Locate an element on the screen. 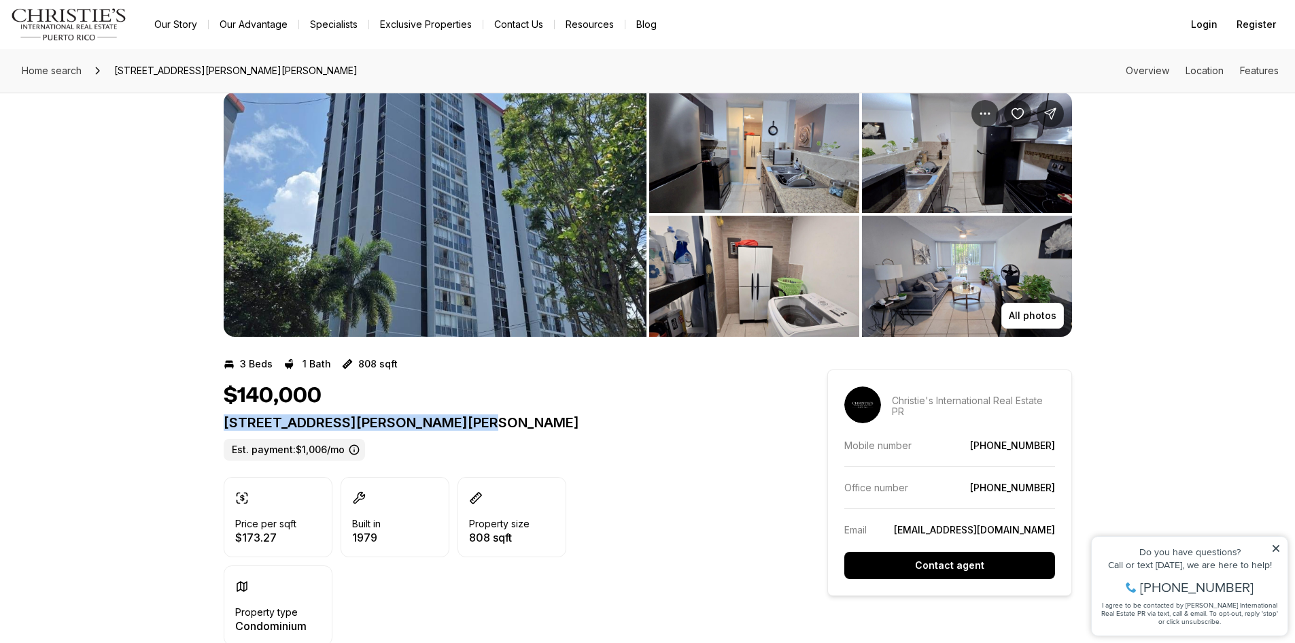 The width and height of the screenshot is (1295, 643). p: $173.27 is located at coordinates (266, 537).